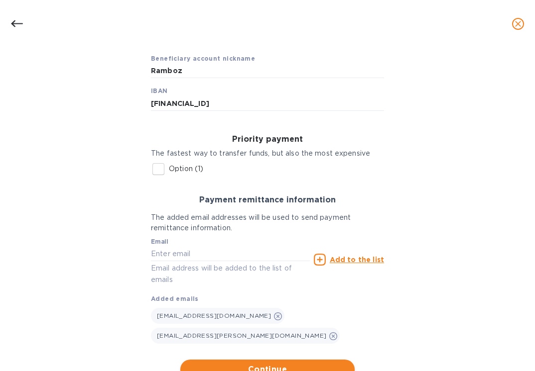  Describe the element at coordinates (230, 274) in the screenshot. I see `p: Email address will be added to the list of emails` at that location.